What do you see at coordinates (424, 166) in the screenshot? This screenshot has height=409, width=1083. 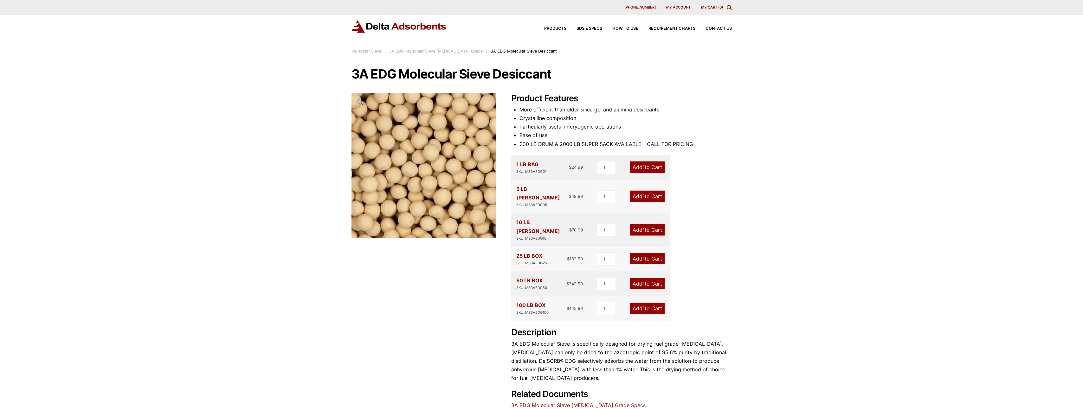 I see `img: 3A EDG Molecular Sieve Desiccant` at bounding box center [424, 166].